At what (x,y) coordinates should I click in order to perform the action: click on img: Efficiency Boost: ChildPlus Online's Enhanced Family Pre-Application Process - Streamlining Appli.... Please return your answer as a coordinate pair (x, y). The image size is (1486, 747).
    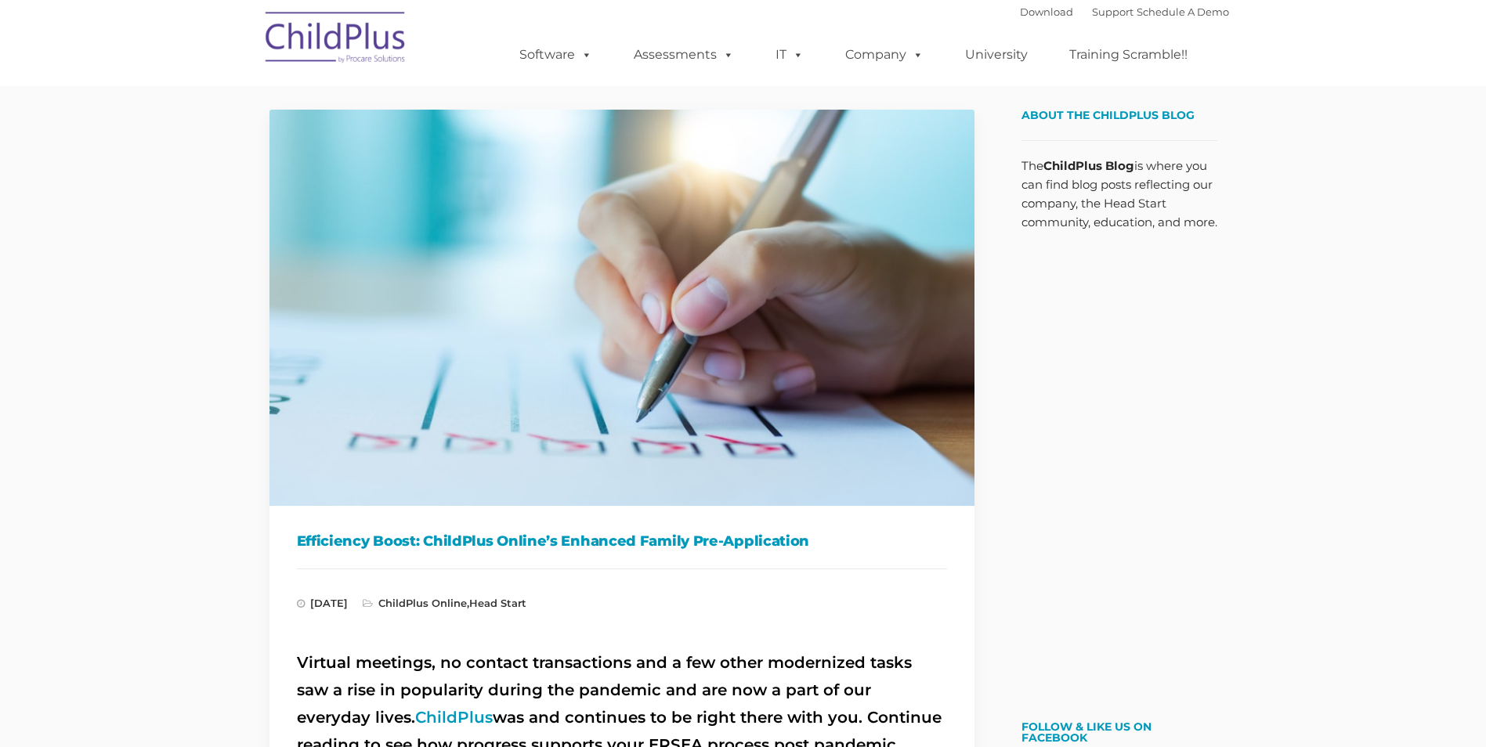
    Looking at the image, I should click on (622, 308).